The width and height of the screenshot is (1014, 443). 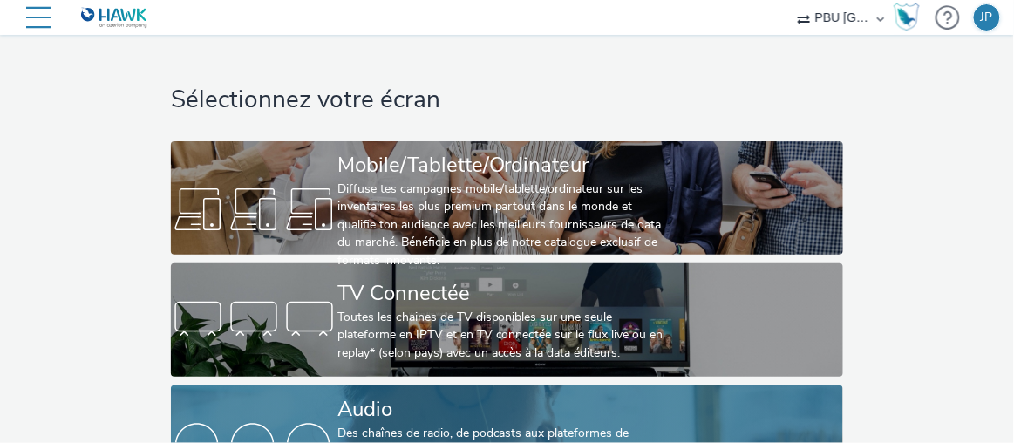 I want to click on div: JP, so click(x=987, y=17).